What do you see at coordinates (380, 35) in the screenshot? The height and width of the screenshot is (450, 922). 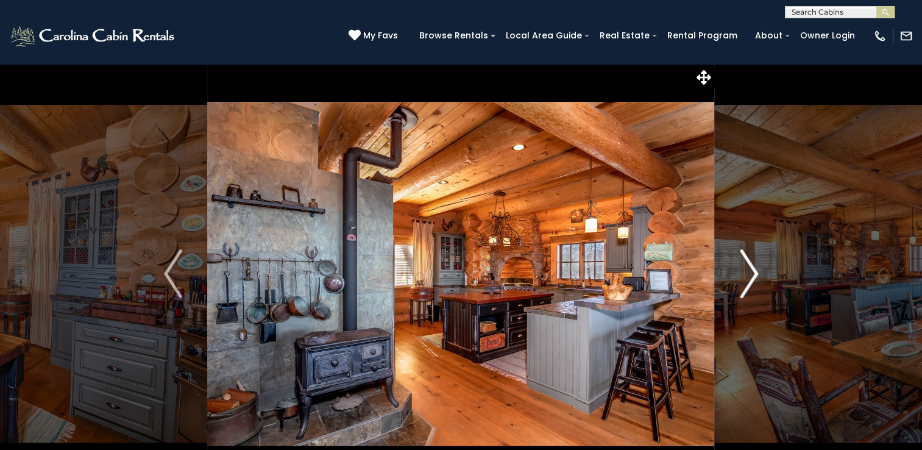 I see `span: My Favs` at bounding box center [380, 35].